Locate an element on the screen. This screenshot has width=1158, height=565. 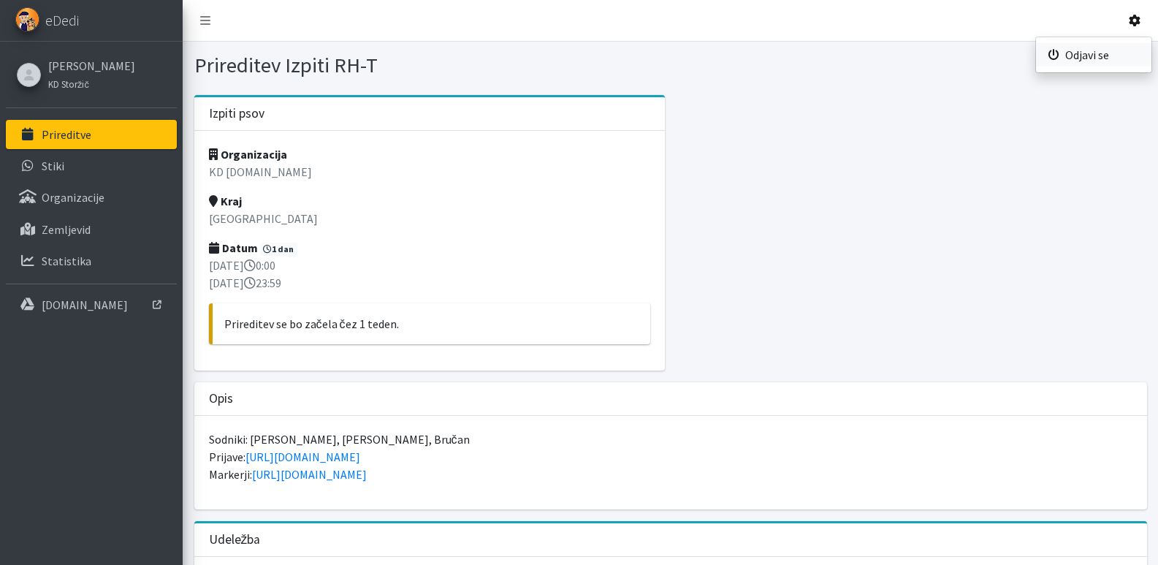
h3: Udeležba is located at coordinates (235, 539).